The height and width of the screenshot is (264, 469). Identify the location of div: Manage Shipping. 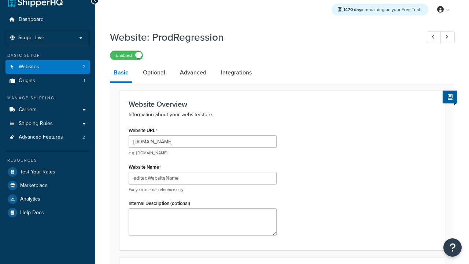
(48, 98).